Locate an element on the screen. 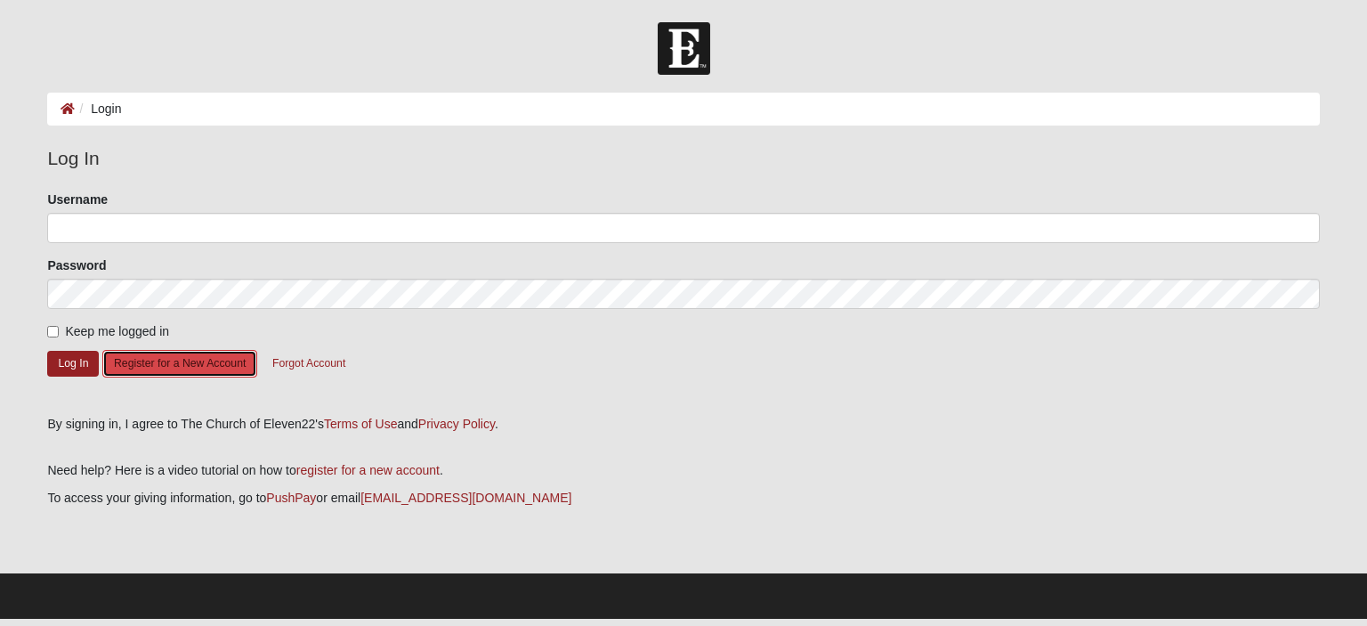  legend: Log In is located at coordinates (683, 158).